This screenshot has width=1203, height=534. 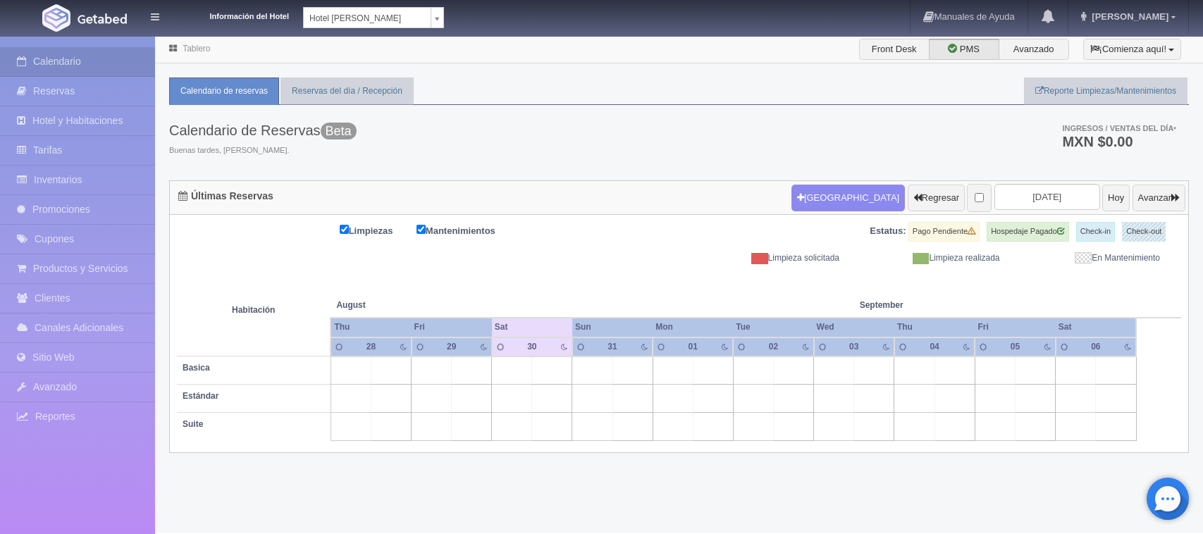 What do you see at coordinates (1034, 49) in the screenshot?
I see `label: Avanzado` at bounding box center [1034, 49].